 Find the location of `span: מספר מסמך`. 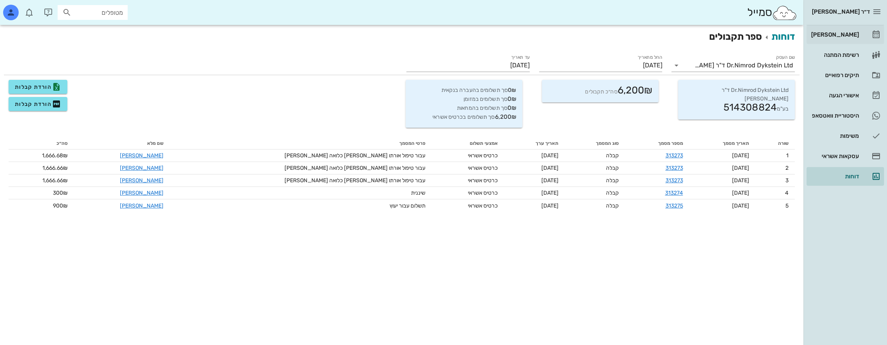

span: מספר מסמך is located at coordinates (670, 143).